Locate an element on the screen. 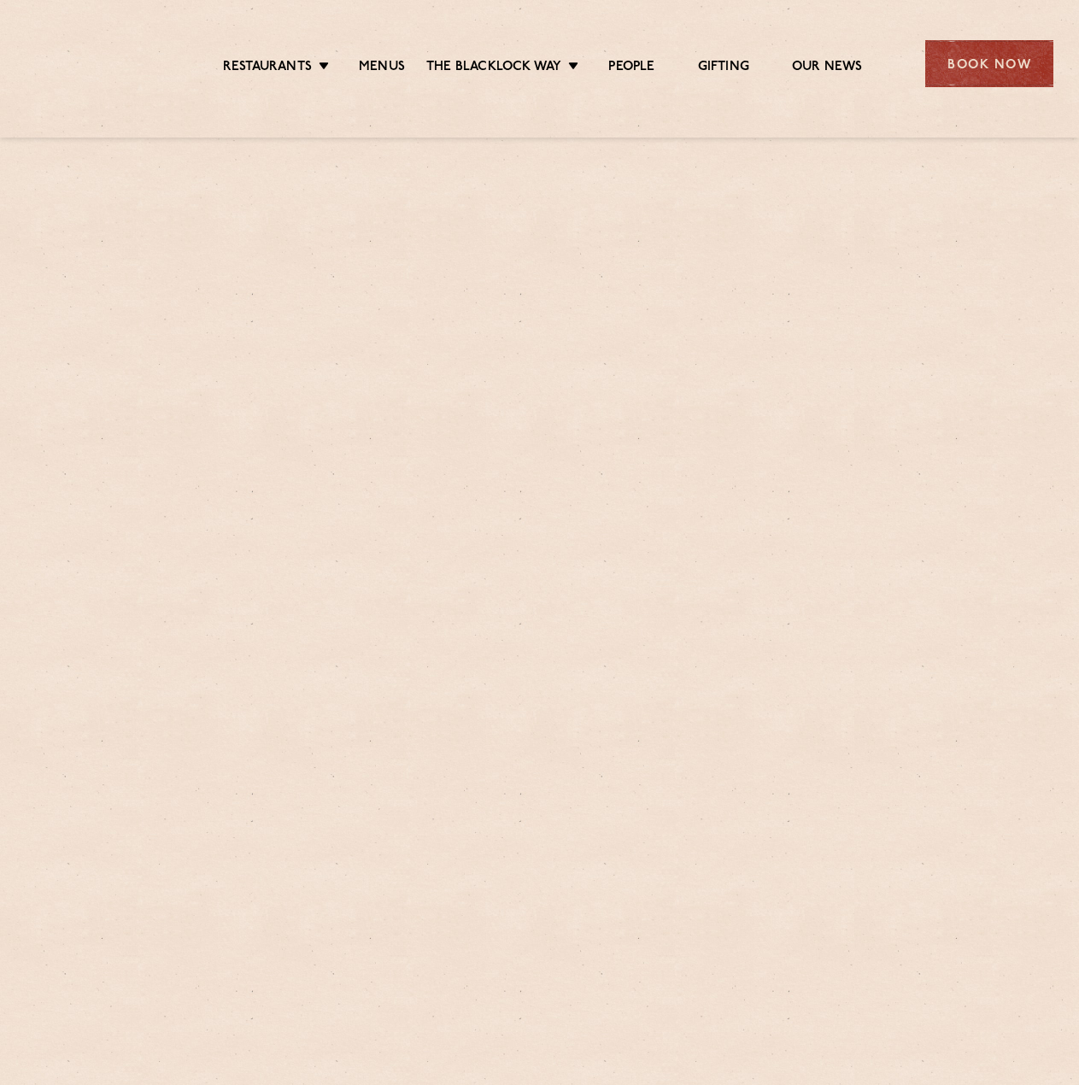  img: svg%3E is located at coordinates (97, 64).